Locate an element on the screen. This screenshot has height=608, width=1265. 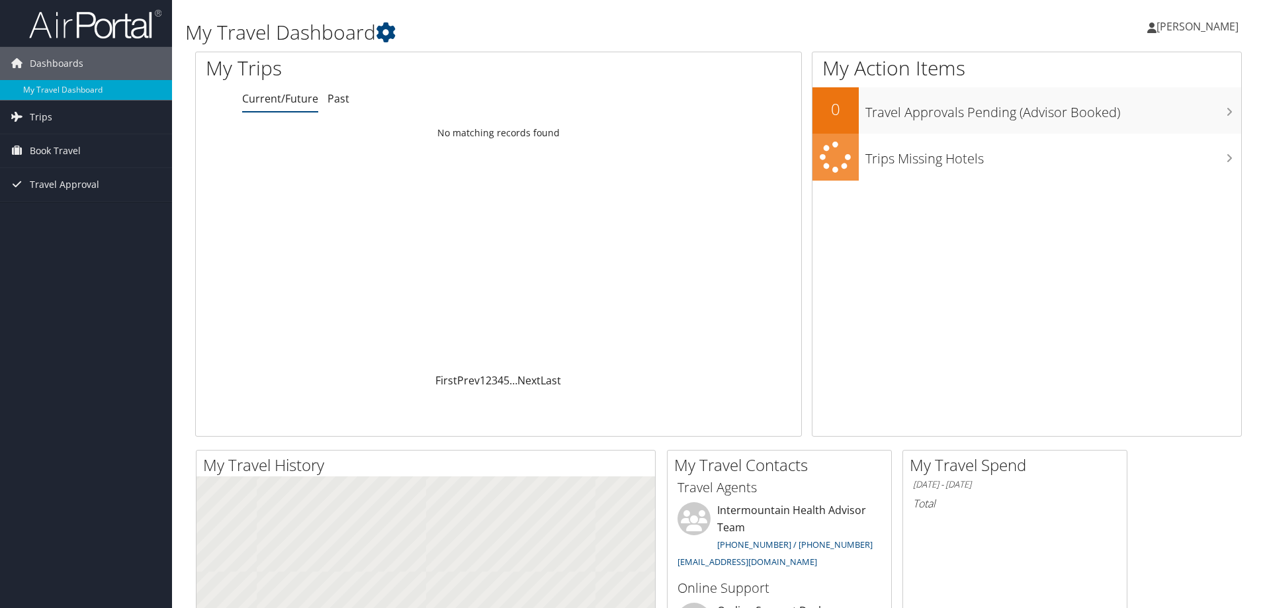
h3: Travel Agents is located at coordinates (779, 488).